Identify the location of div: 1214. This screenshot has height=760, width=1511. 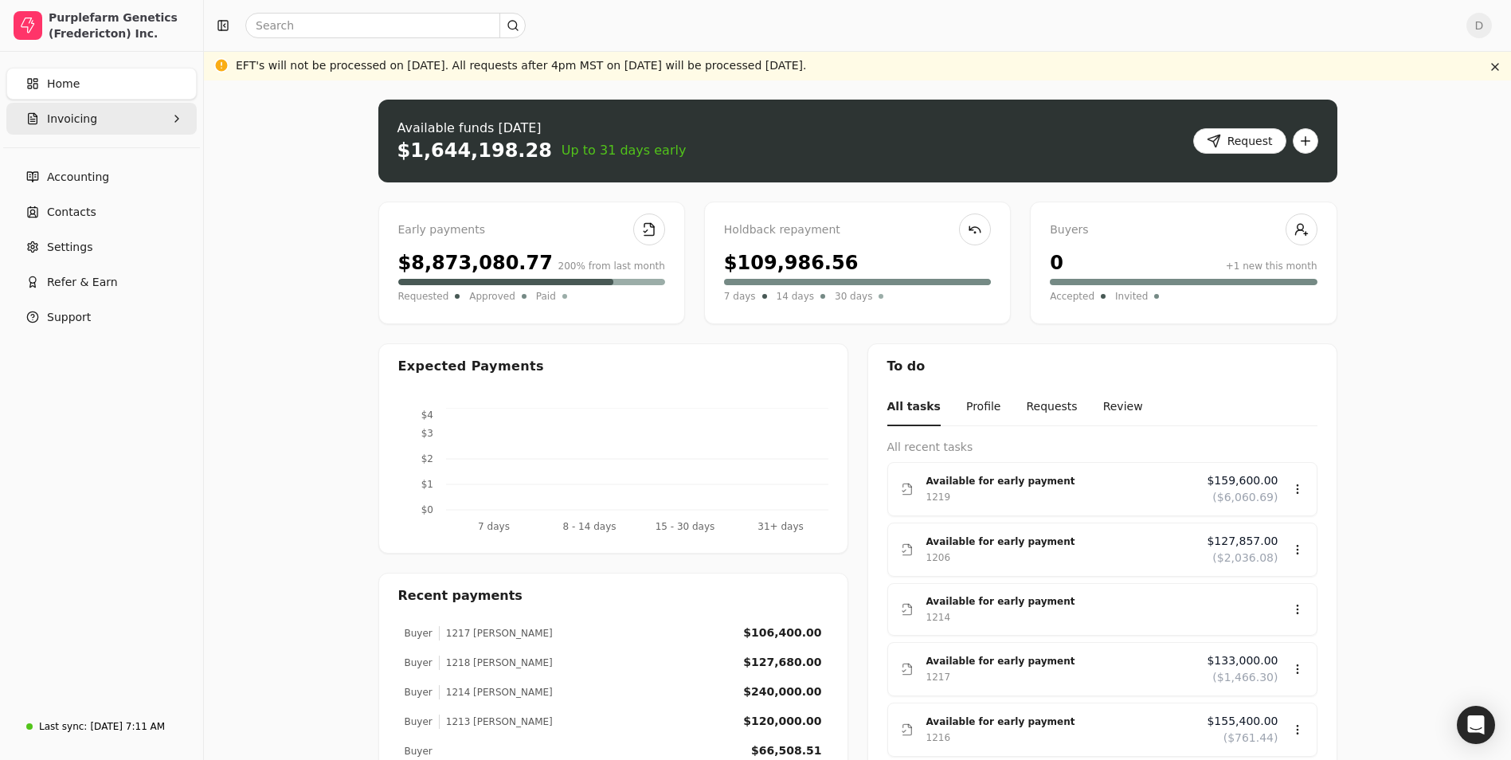
(938, 617).